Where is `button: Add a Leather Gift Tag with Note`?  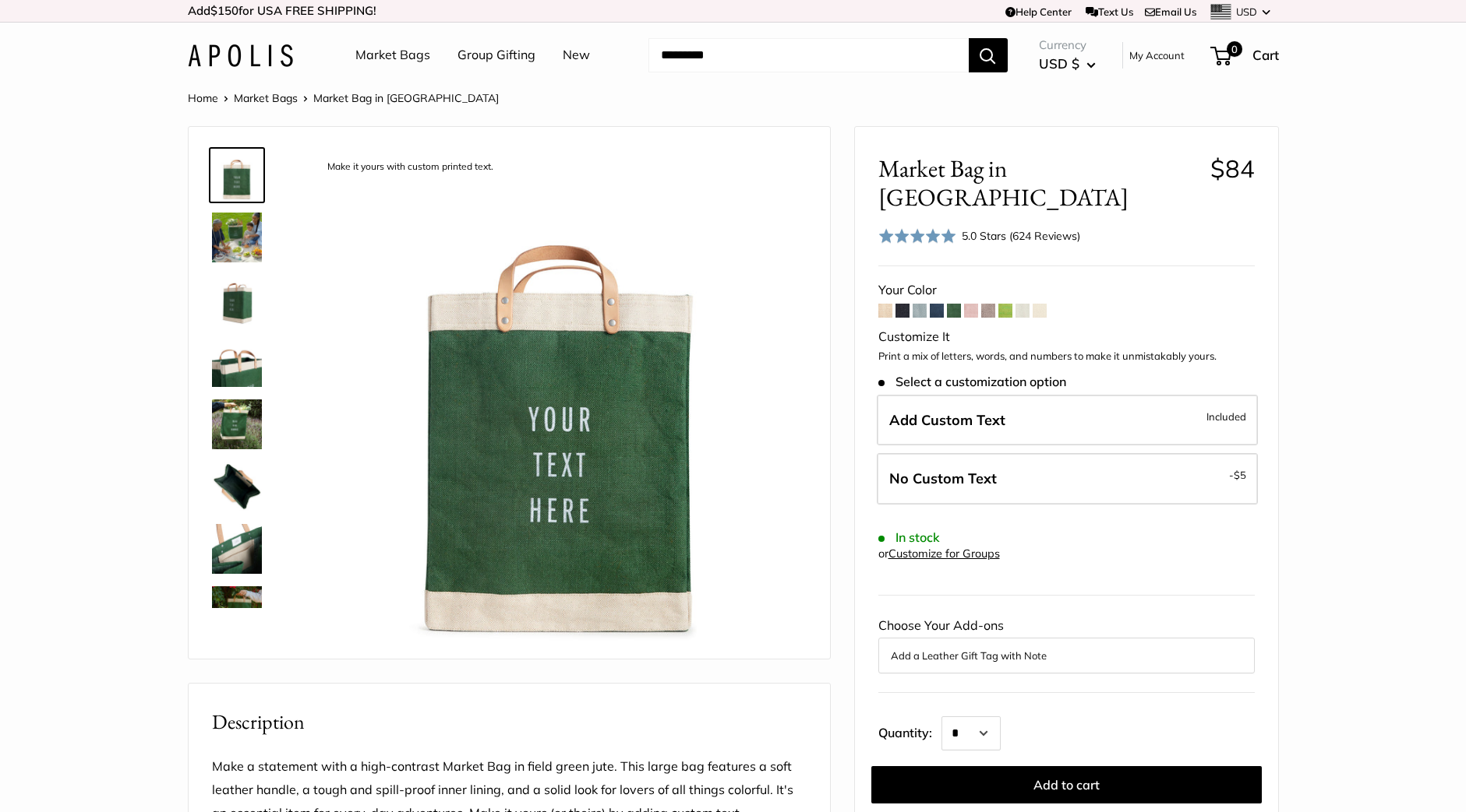
button: Add a Leather Gift Tag with Note is located at coordinates (1066, 656).